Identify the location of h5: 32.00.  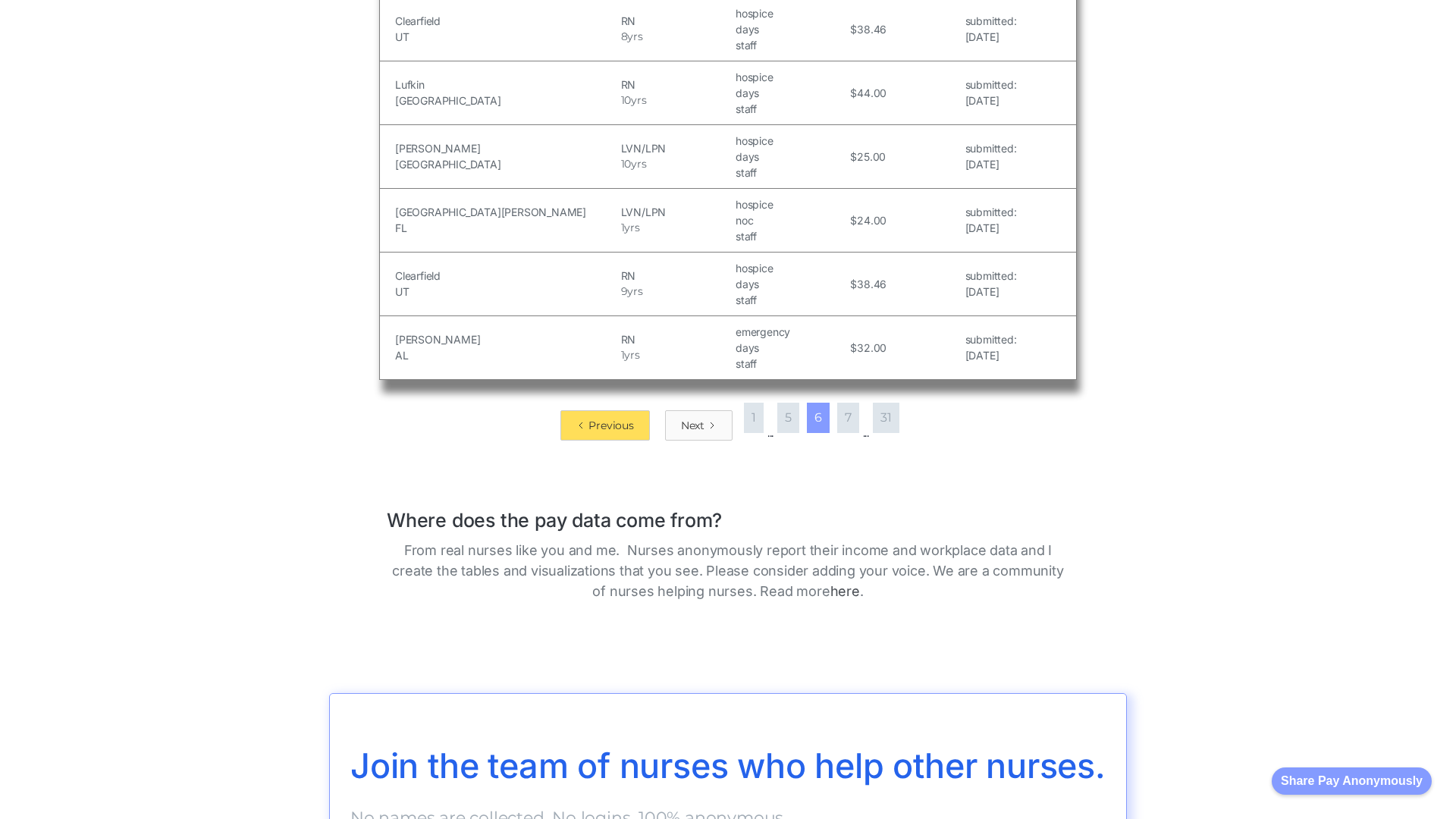
(872, 347).